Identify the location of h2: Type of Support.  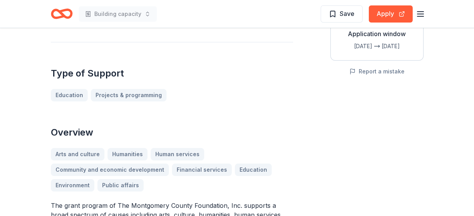
(172, 73).